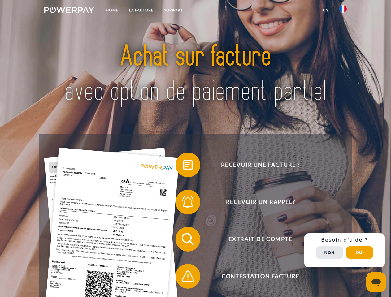  Describe the element at coordinates (256, 239) in the screenshot. I see `a: Extrait de compte` at that location.